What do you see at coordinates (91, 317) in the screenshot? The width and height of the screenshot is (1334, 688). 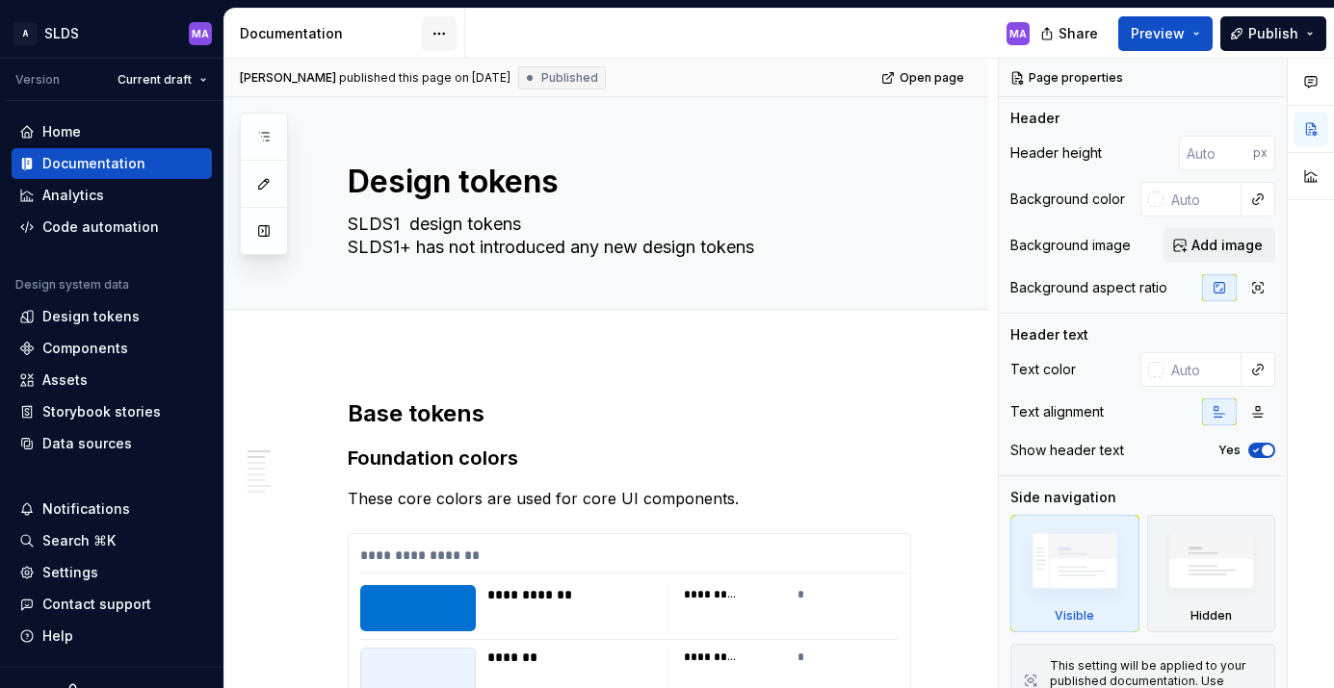 I see `div: Design tokens` at bounding box center [91, 317].